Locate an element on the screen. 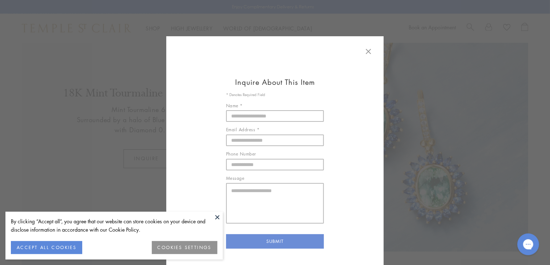 The height and width of the screenshot is (265, 550). button: Gorgias live chat is located at coordinates (15, 13).